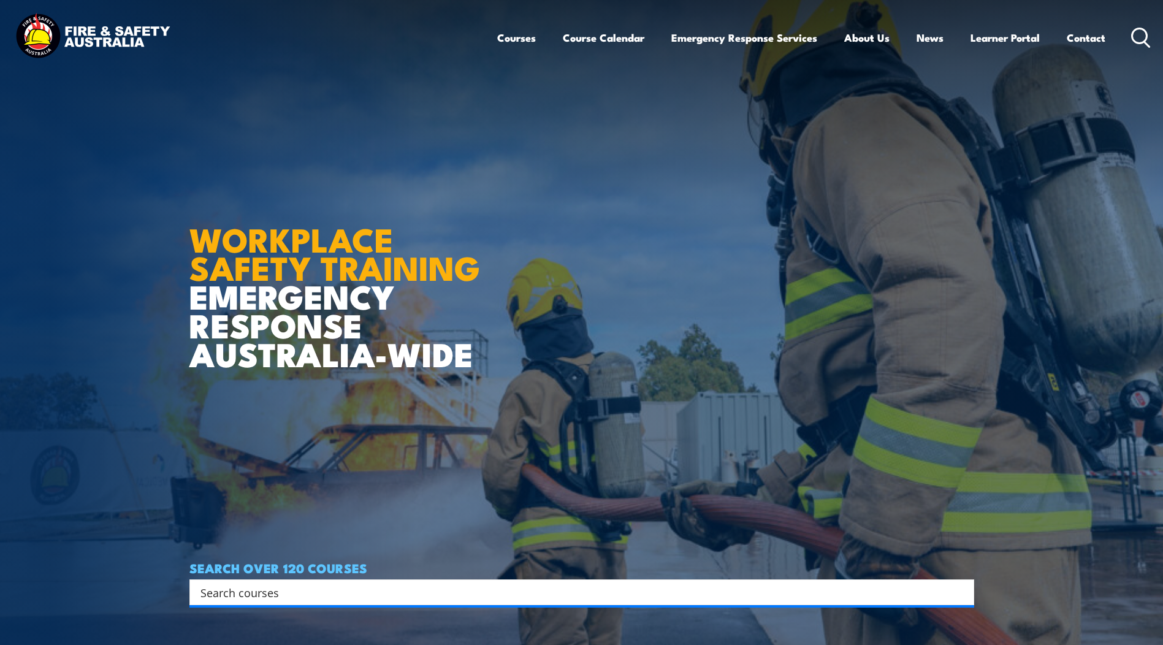 The height and width of the screenshot is (645, 1163). What do you see at coordinates (339, 281) in the screenshot?
I see `h1: EMERGENCY RESPONSE AUSTRALIA-WIDE` at bounding box center [339, 281].